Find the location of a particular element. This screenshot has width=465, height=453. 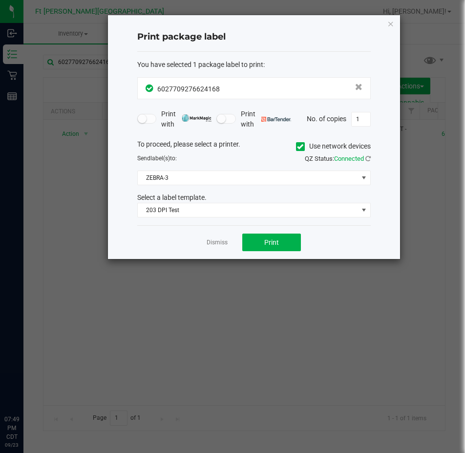

span: Print is located at coordinates (272, 242).